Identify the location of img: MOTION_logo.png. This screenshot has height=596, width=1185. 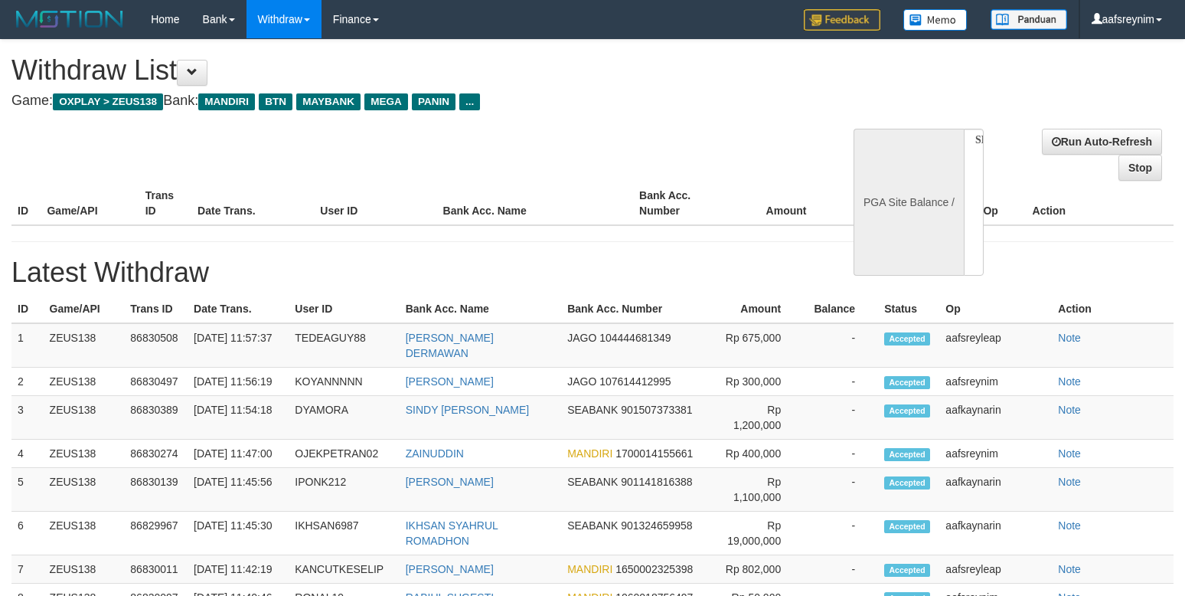
(70, 19).